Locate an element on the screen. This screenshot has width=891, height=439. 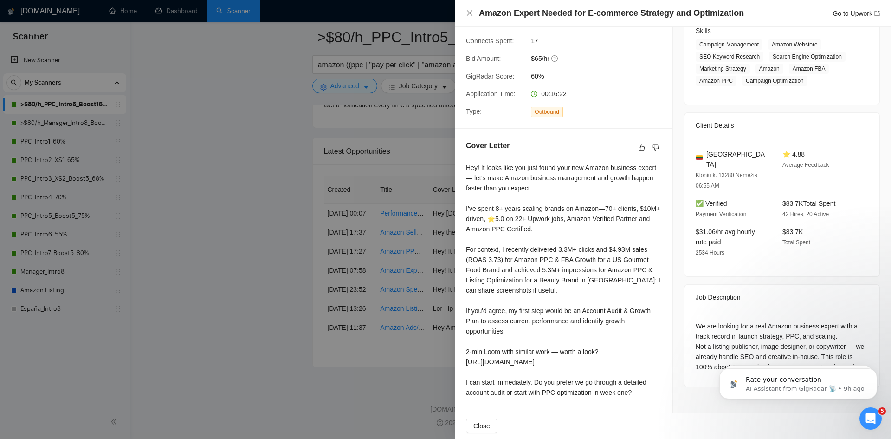
span: Average Feedback is located at coordinates (806, 165).